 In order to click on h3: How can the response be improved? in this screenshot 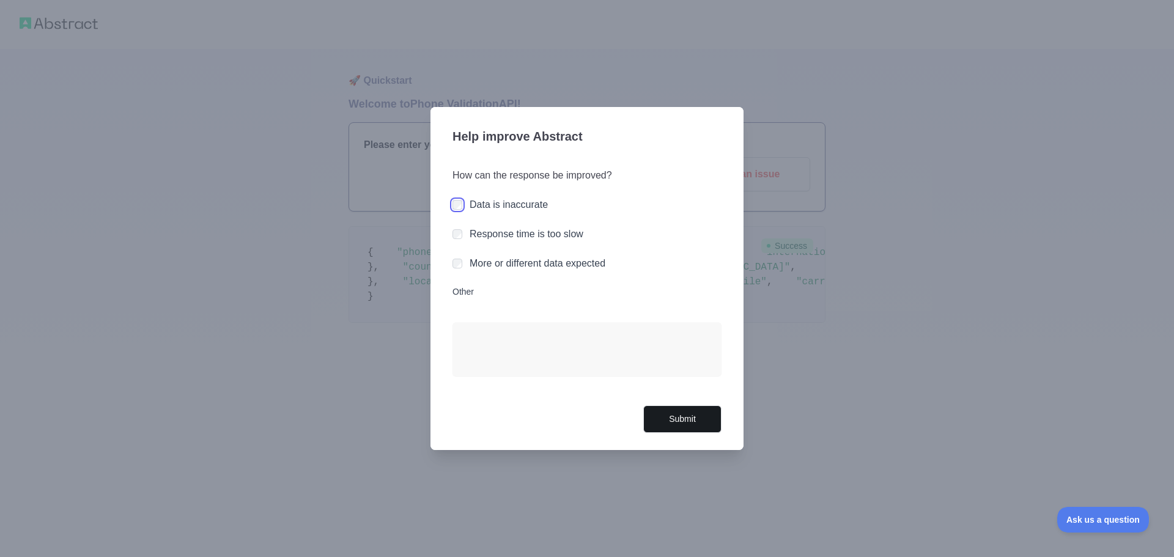, I will do `click(587, 175)`.